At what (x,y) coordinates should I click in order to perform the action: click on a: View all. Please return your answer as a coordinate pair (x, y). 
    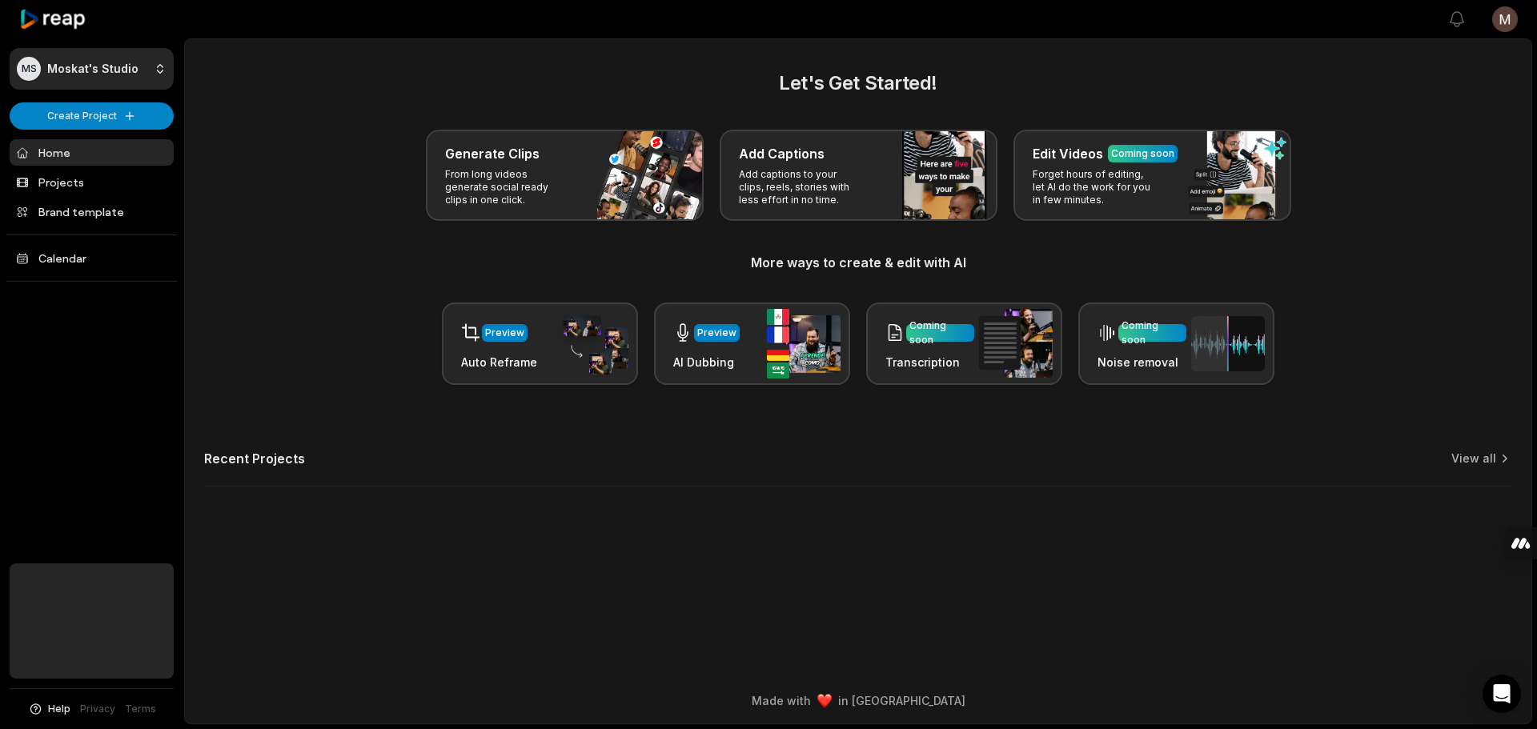
    Looking at the image, I should click on (1474, 459).